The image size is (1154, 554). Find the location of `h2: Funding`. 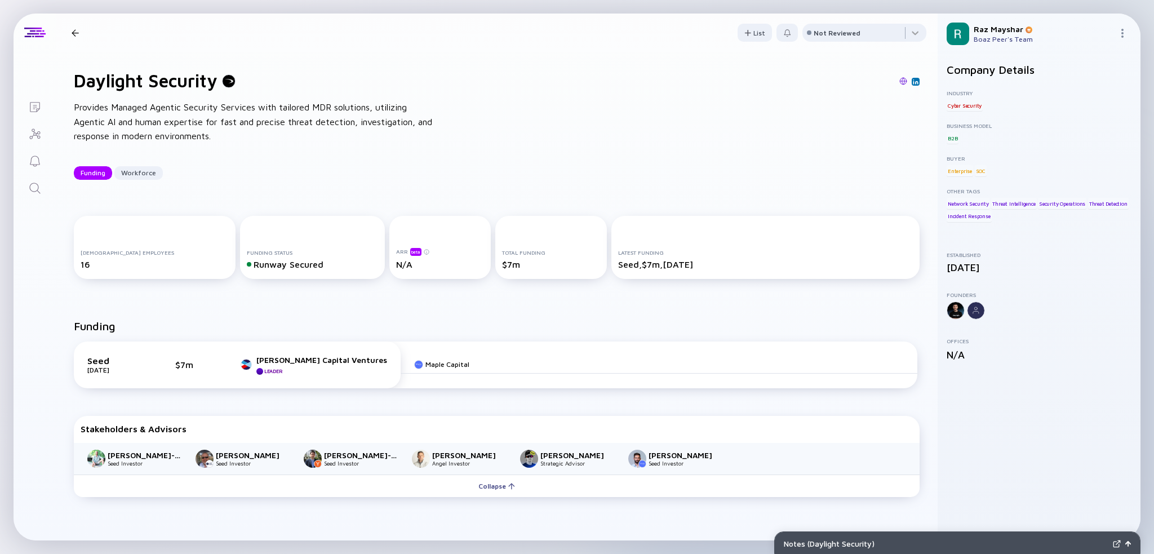

h2: Funding is located at coordinates (95, 326).